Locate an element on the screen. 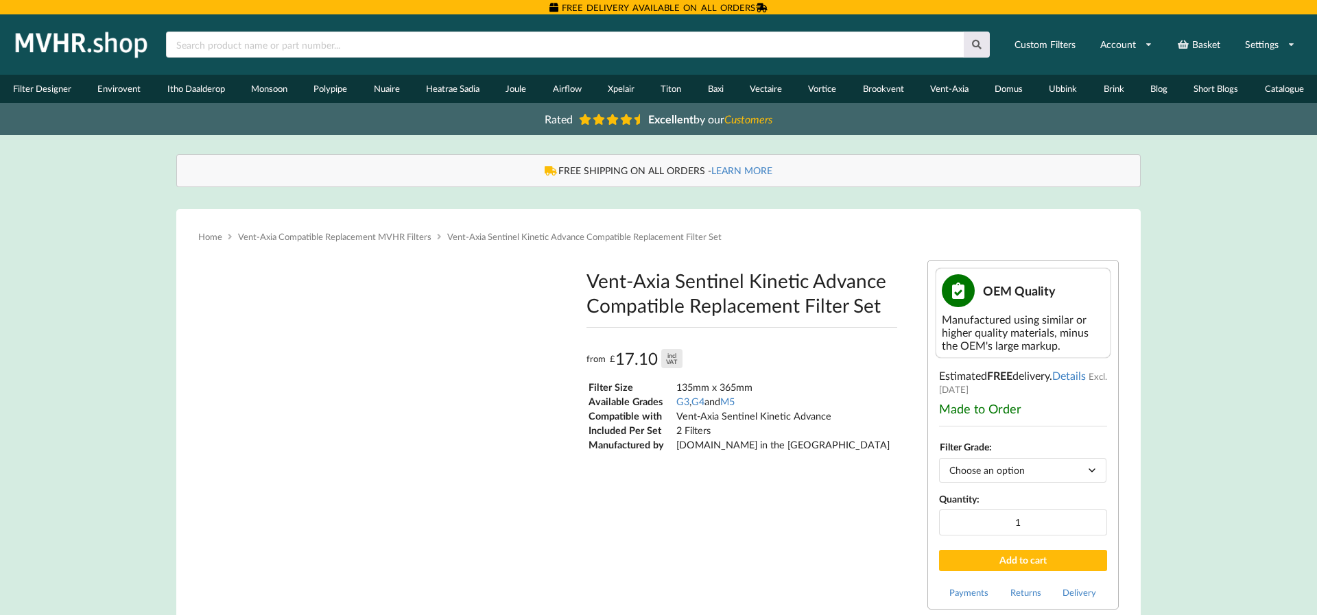 The image size is (1317, 615). a: Brookvent is located at coordinates (883, 88).